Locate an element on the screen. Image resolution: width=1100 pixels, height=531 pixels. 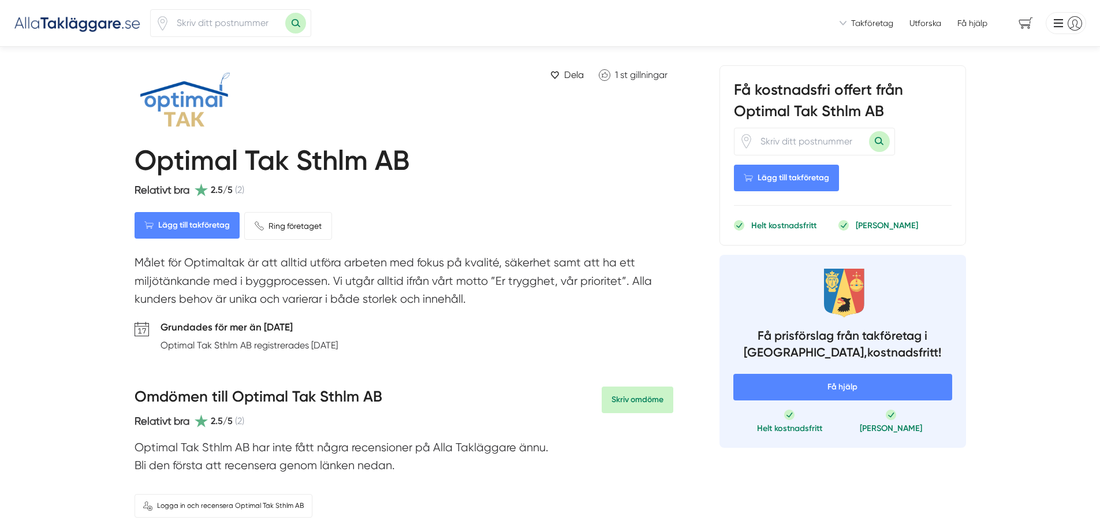
span: 1 is located at coordinates (616, 74).